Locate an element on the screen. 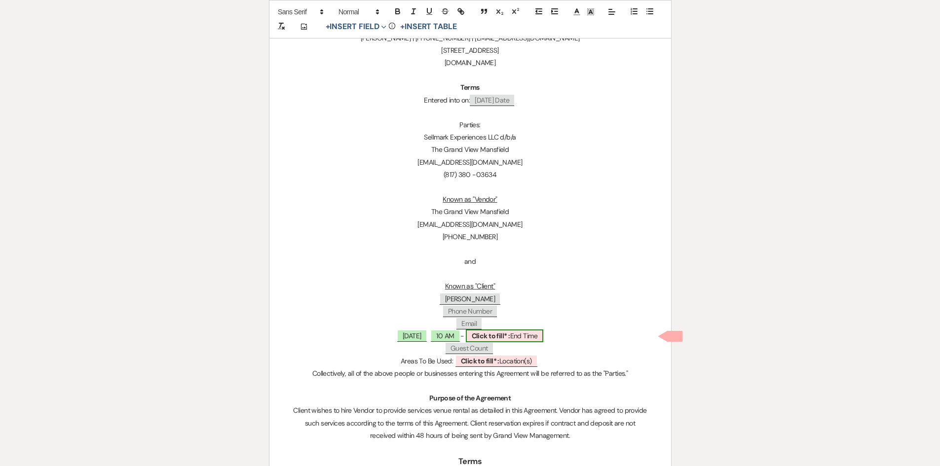  u: Known as "Client" is located at coordinates (470, 286).